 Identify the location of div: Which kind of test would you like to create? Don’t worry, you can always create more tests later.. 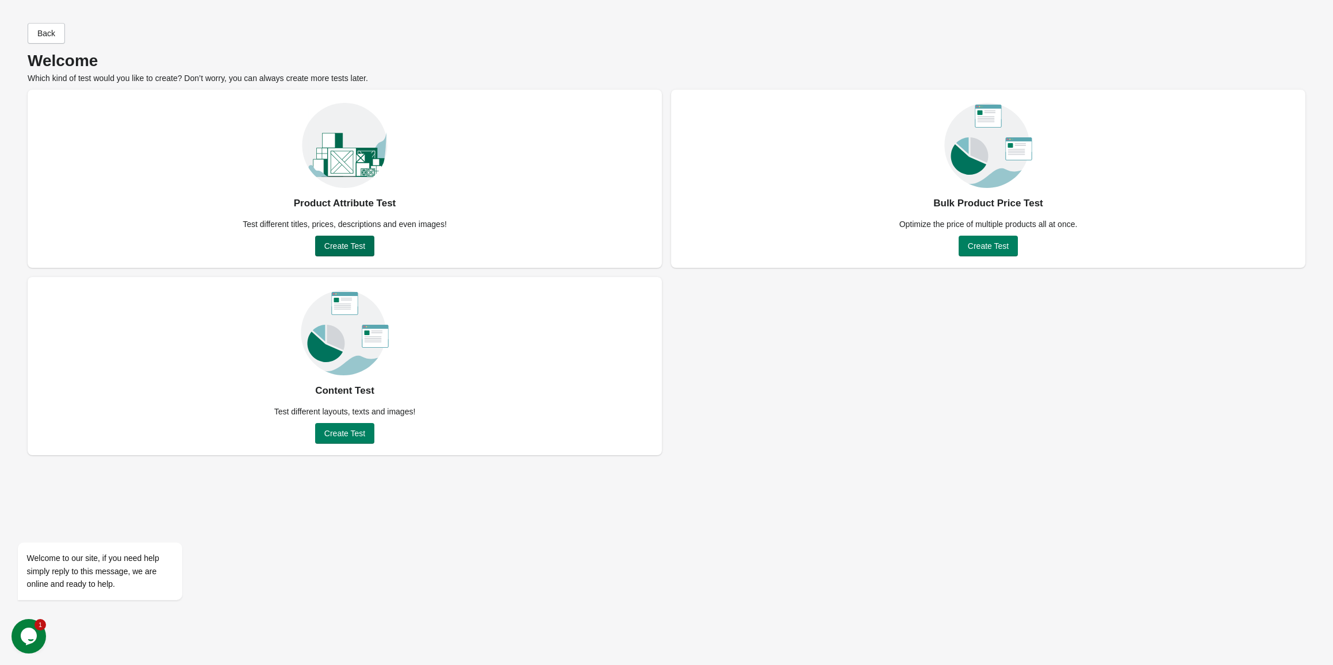
(666, 70).